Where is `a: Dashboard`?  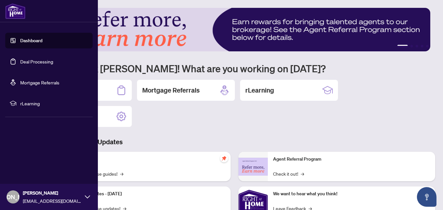 a: Dashboard is located at coordinates (31, 40).